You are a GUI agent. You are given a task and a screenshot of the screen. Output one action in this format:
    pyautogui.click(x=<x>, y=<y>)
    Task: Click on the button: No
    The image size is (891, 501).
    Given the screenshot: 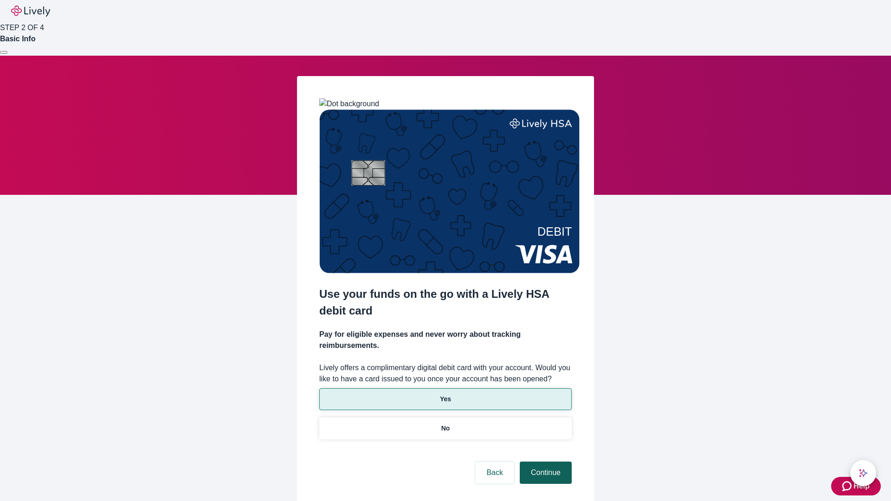 What is the action you would take?
    pyautogui.click(x=446, y=428)
    